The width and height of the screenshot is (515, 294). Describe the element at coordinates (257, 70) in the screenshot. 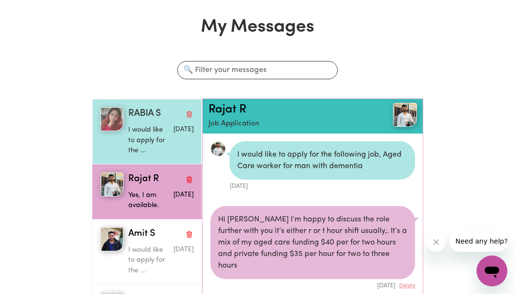

I see `input: 🔍 Filter your messages` at that location.